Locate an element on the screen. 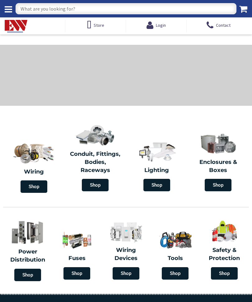 This screenshot has height=302, width=252. h2: Safety & Protection is located at coordinates (224, 254).